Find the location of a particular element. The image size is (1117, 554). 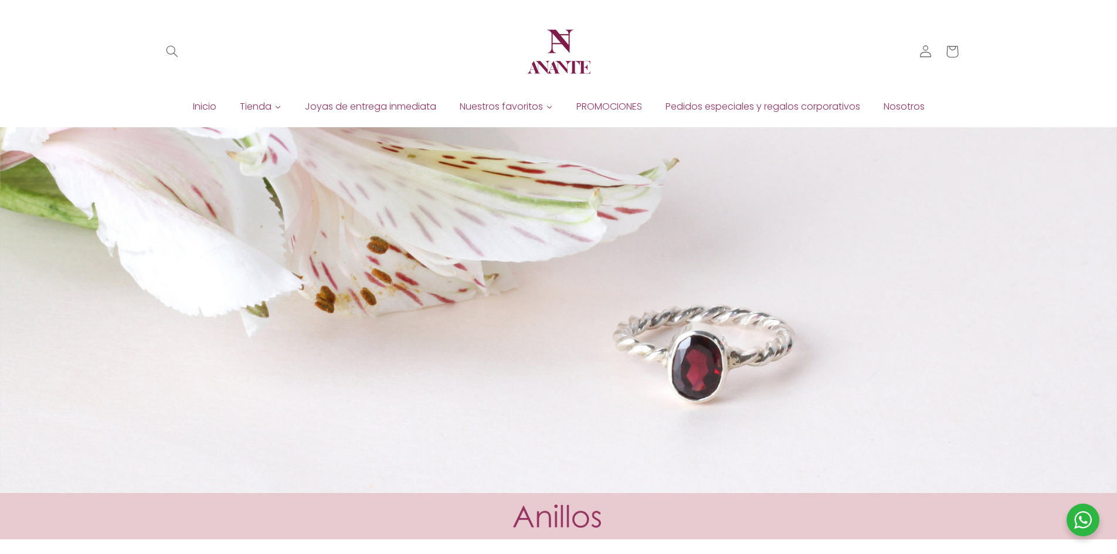

a: Inicio is located at coordinates (205, 107).